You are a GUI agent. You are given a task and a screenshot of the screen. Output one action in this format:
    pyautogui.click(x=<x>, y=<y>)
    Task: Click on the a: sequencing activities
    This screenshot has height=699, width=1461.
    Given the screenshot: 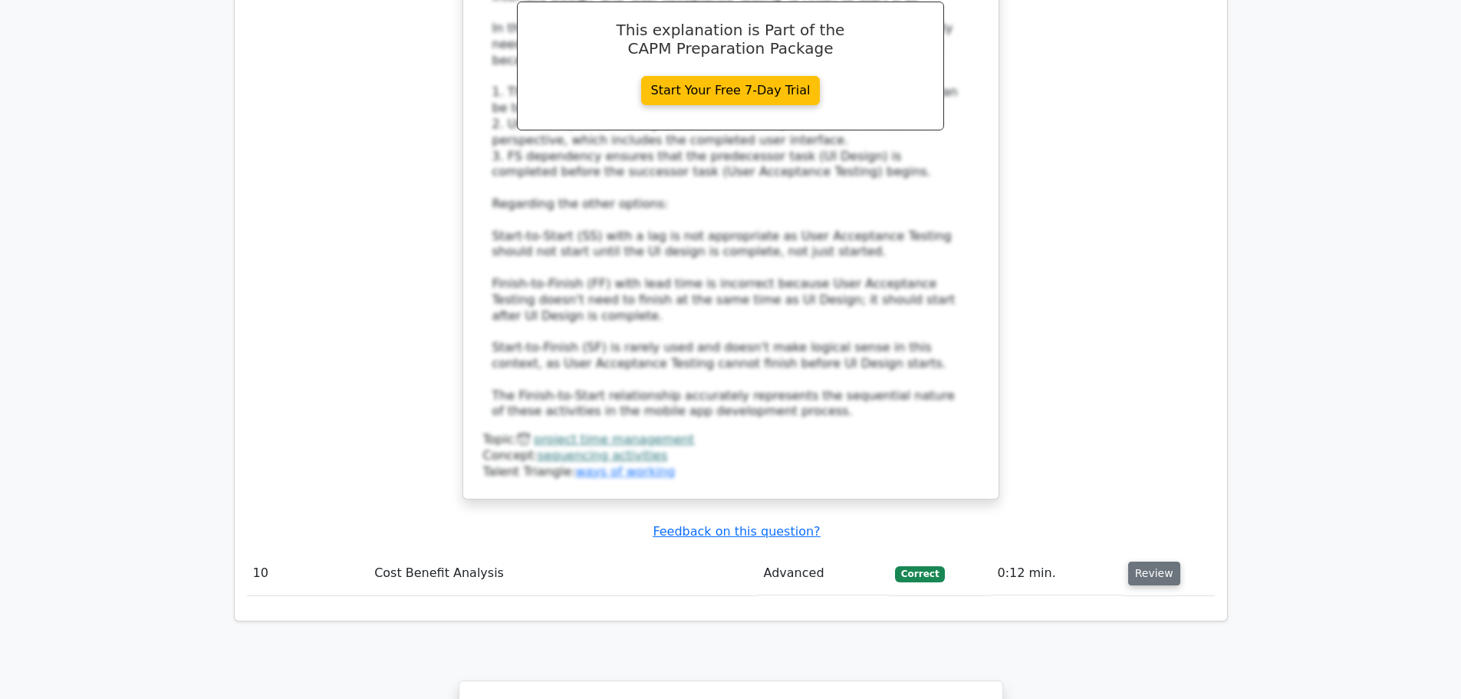 What is the action you would take?
    pyautogui.click(x=602, y=455)
    